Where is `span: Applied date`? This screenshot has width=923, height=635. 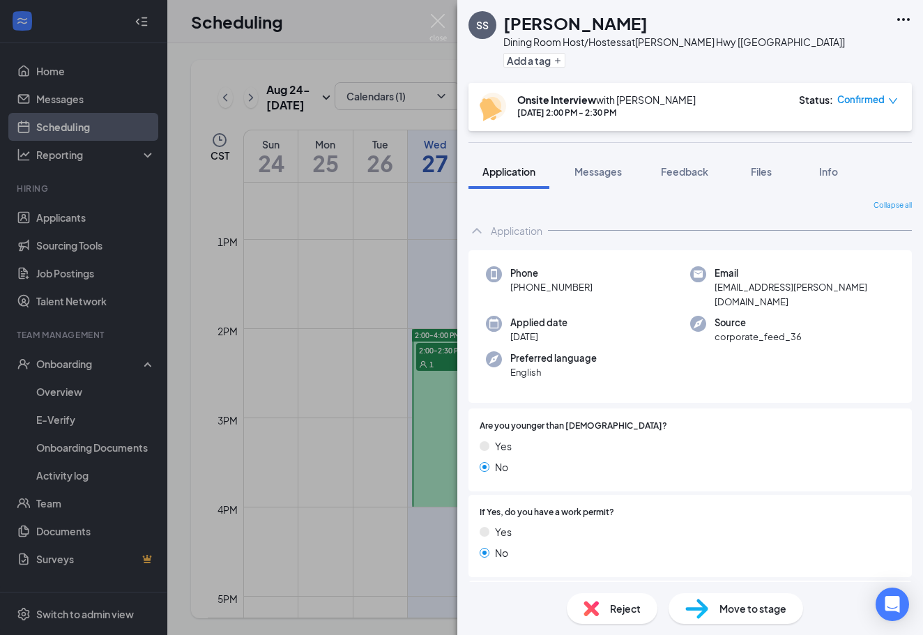 span: Applied date is located at coordinates (539, 323).